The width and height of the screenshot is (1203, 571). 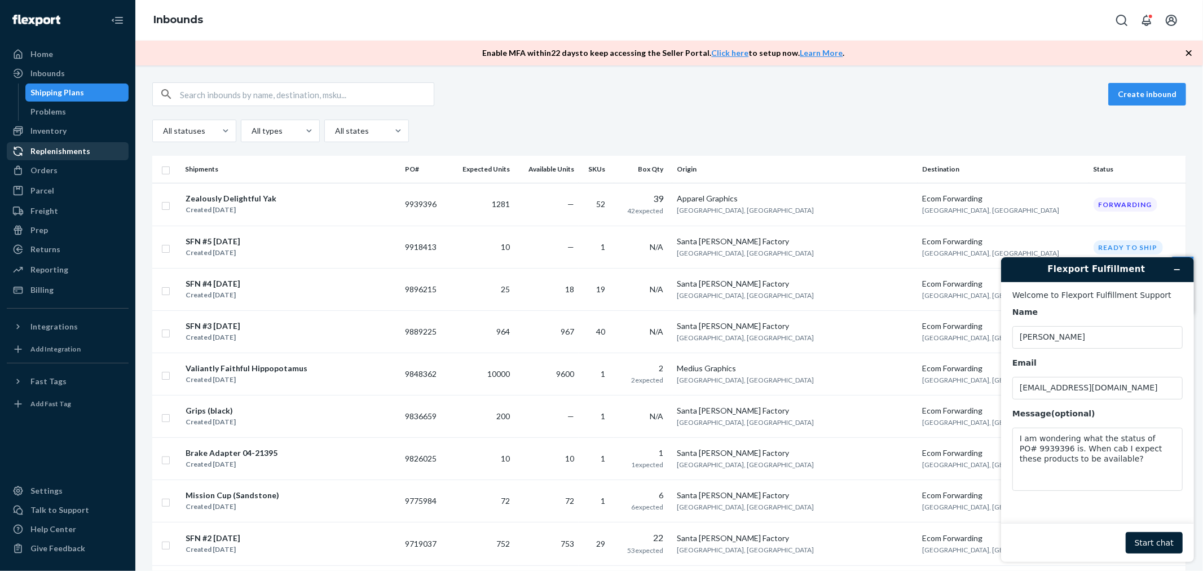 I want to click on span: 52, so click(x=601, y=204).